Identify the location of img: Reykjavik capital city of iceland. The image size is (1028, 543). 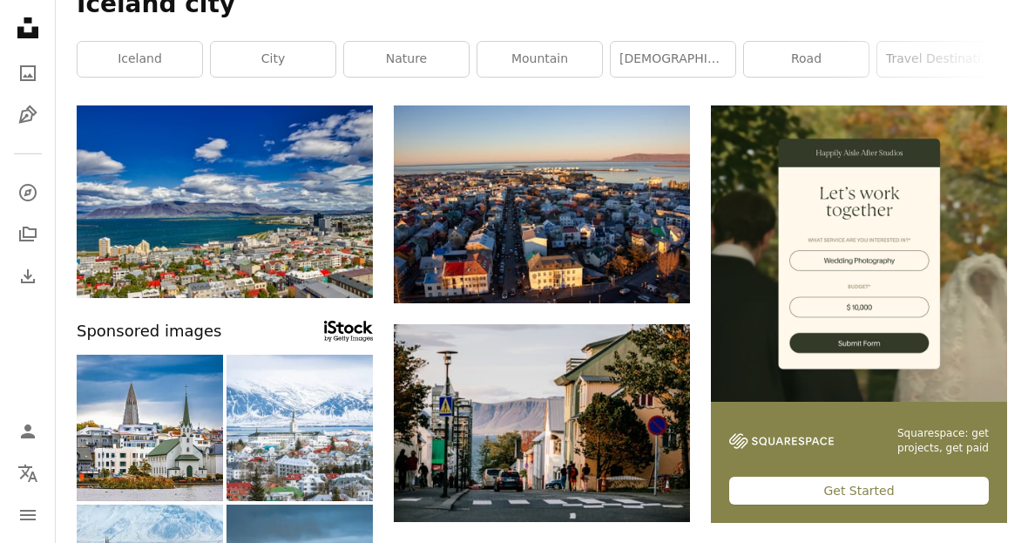
(300, 428).